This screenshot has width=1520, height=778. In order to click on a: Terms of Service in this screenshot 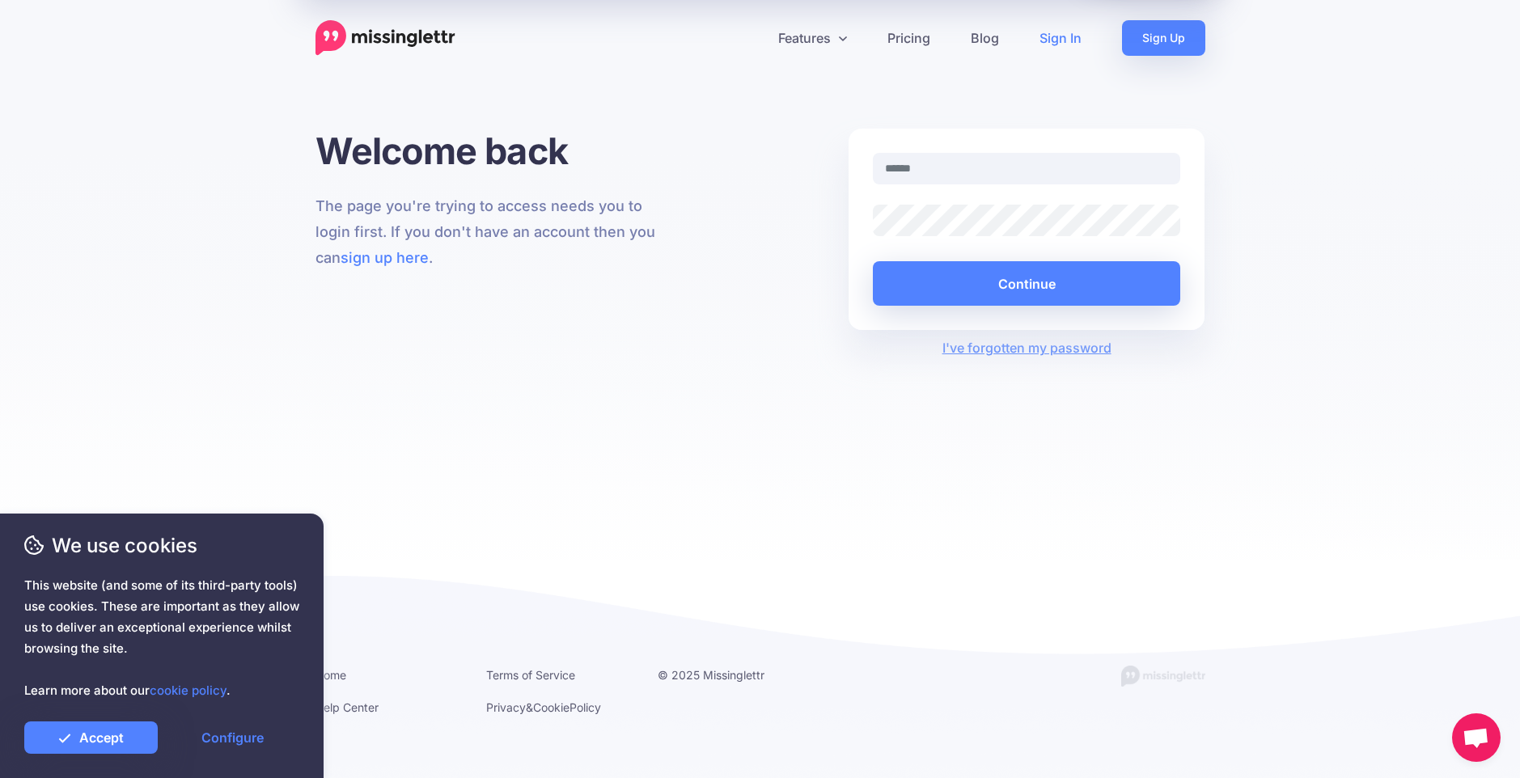, I will do `click(531, 675)`.